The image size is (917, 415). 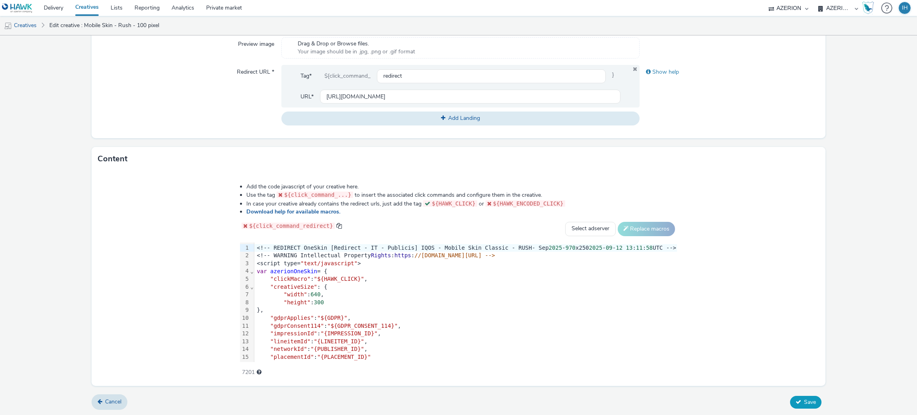 I want to click on span: Add Landing, so click(x=464, y=118).